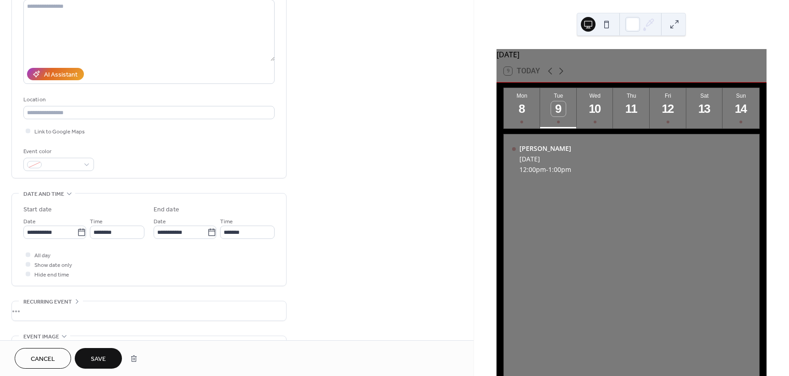 This screenshot has height=376, width=789. What do you see at coordinates (166, 210) in the screenshot?
I see `div: End date` at bounding box center [166, 210].